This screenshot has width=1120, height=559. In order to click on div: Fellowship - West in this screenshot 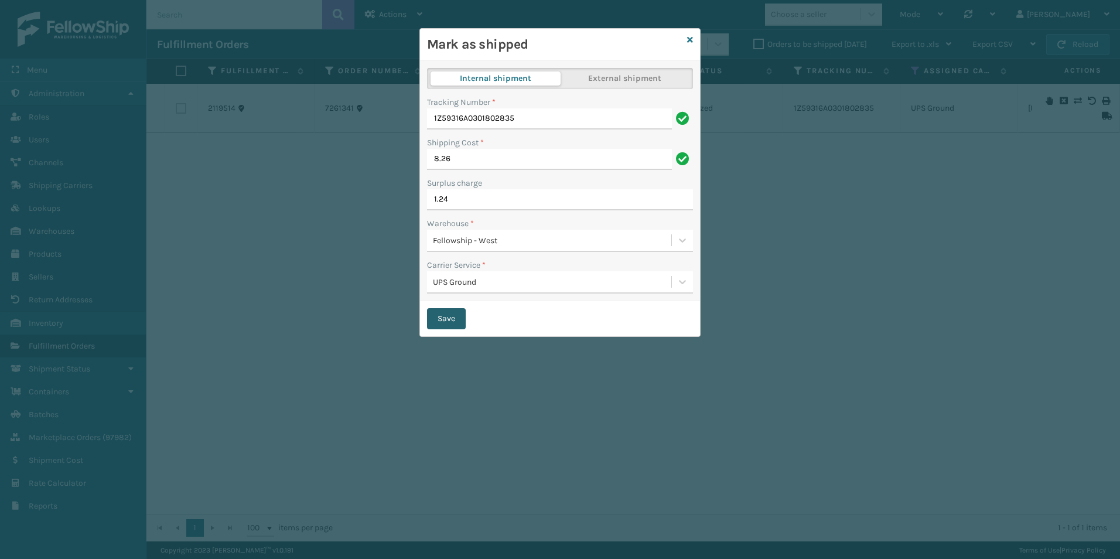, I will do `click(552, 240)`.